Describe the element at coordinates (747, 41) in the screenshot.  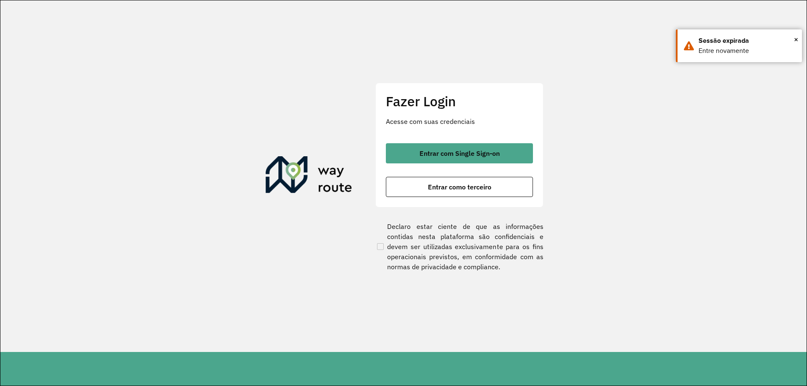
I see `div: Sessão expirada` at that location.